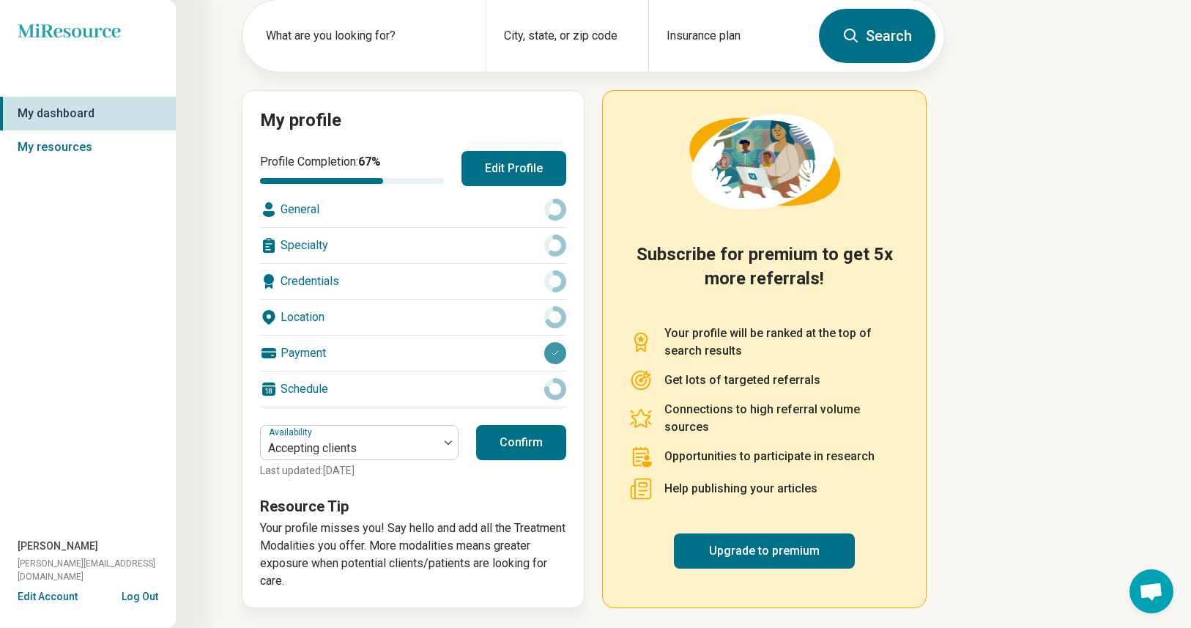 Image resolution: width=1191 pixels, height=628 pixels. Describe the element at coordinates (764, 551) in the screenshot. I see `a: Upgrade to premium` at that location.